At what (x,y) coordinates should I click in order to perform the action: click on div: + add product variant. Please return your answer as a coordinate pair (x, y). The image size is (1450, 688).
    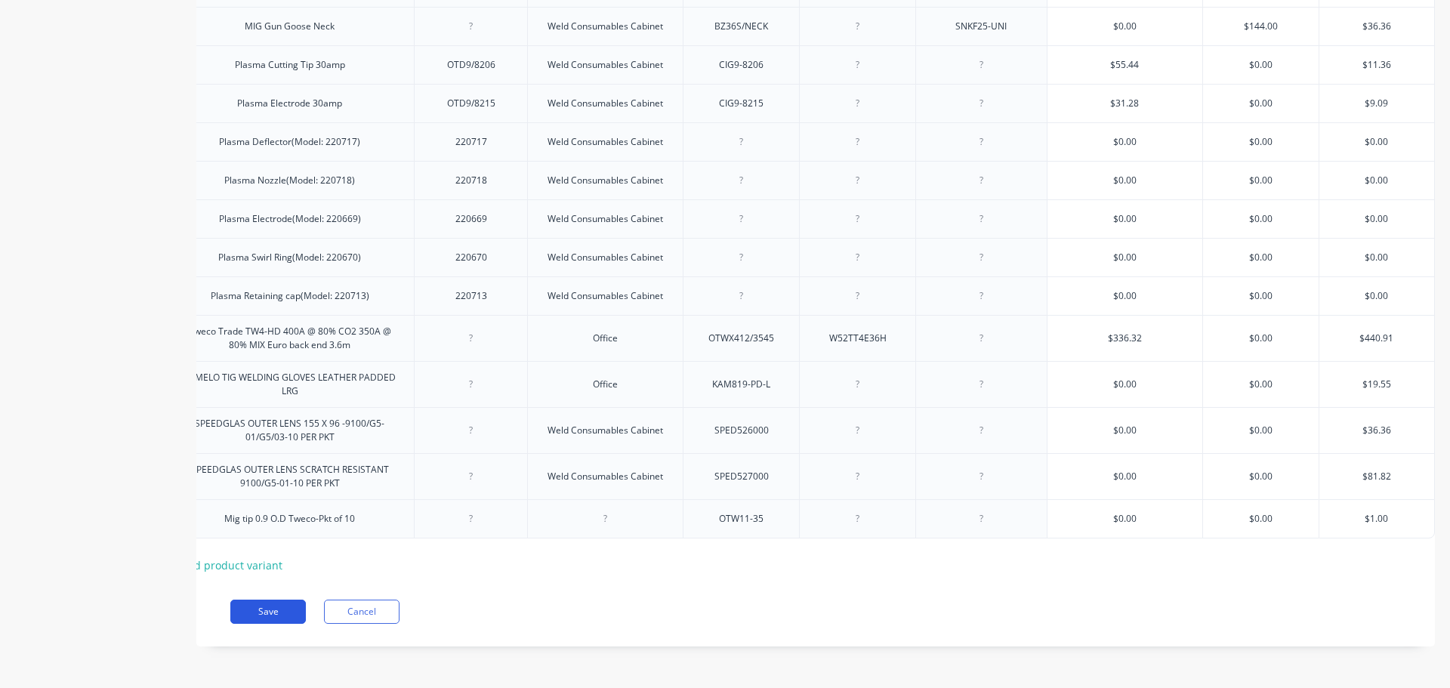
    Looking at the image, I should click on (227, 565).